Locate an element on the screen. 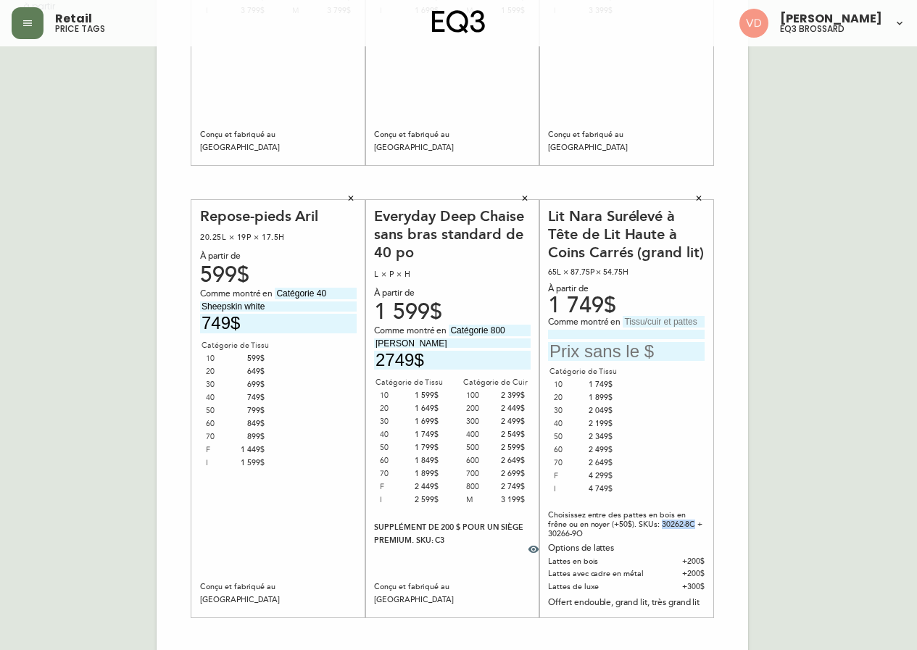 The image size is (917, 650). div: Options de lattes is located at coordinates (626, 548).